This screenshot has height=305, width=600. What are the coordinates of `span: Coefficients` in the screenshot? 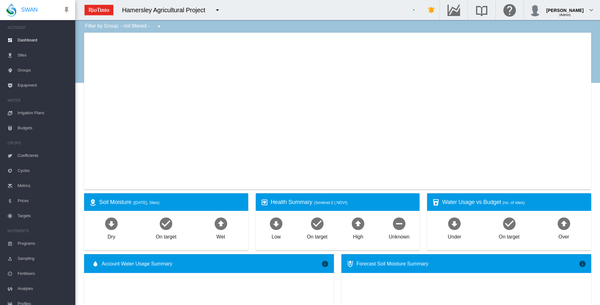 It's located at (44, 156).